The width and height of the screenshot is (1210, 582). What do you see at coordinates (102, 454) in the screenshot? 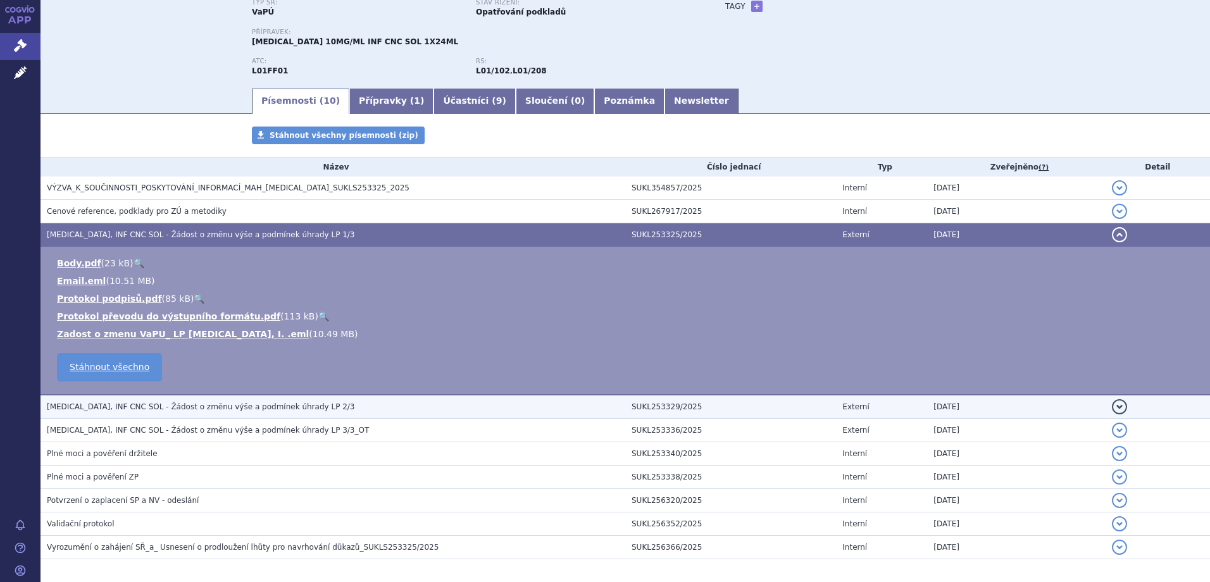
I see `span: Plné moci a pověření držitele` at bounding box center [102, 454].